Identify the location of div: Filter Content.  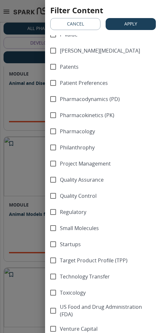
(77, 10).